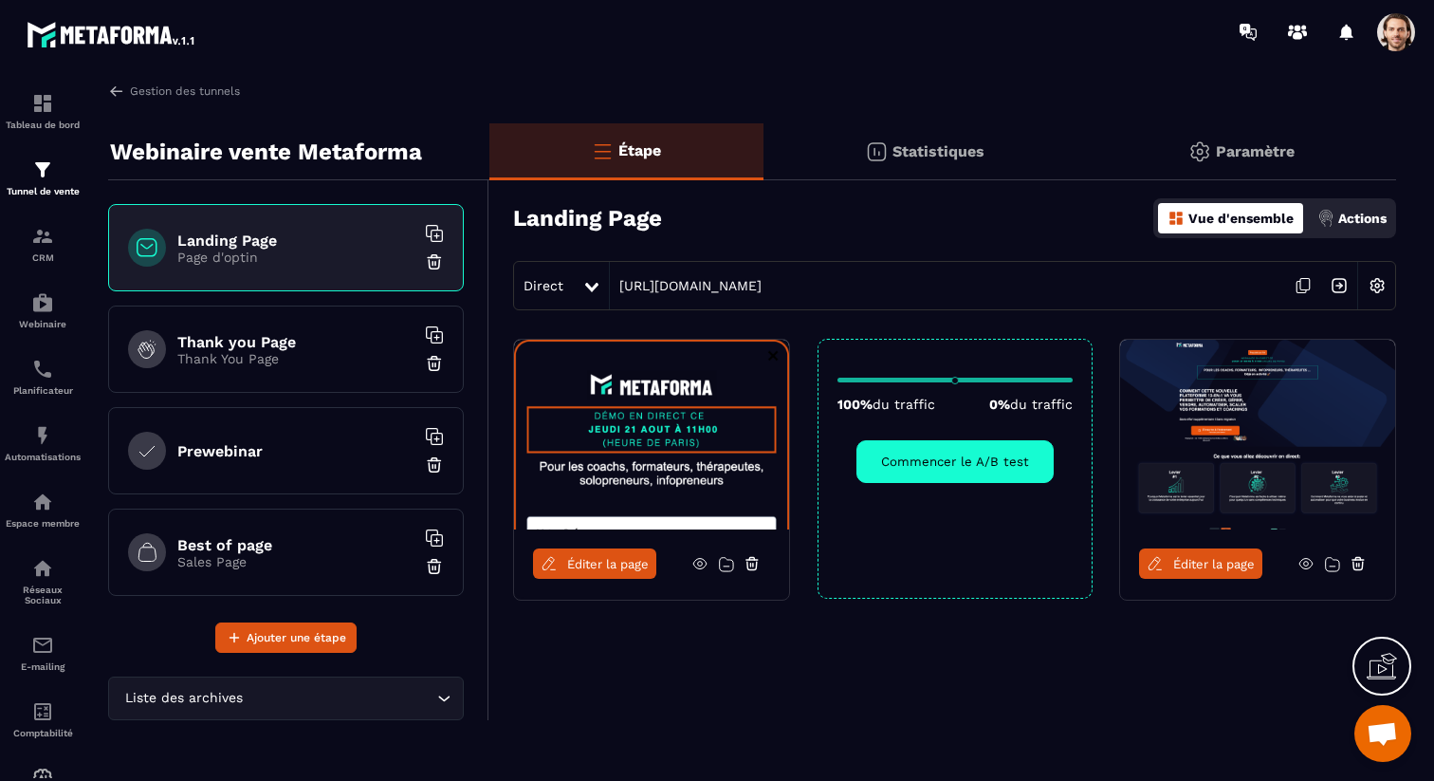 The image size is (1434, 781). I want to click on p: Vue d'ensemble, so click(1241, 218).